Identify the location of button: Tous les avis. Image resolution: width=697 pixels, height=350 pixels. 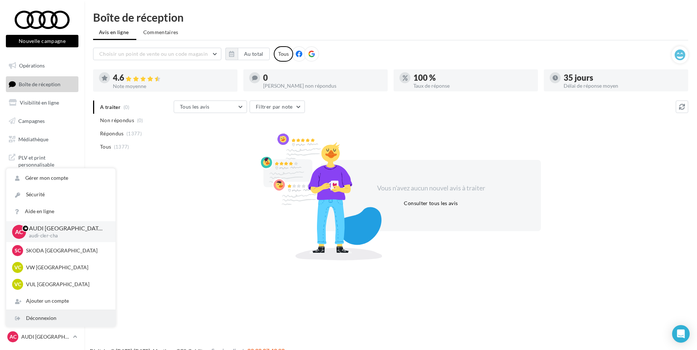
(210, 107).